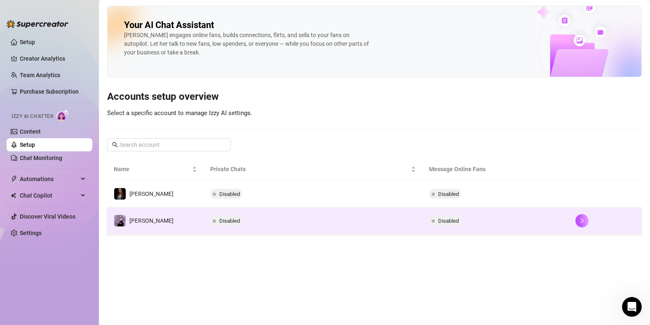 This screenshot has height=325, width=650. Describe the element at coordinates (32, 116) in the screenshot. I see `span: Izzy AI Chatter` at that location.